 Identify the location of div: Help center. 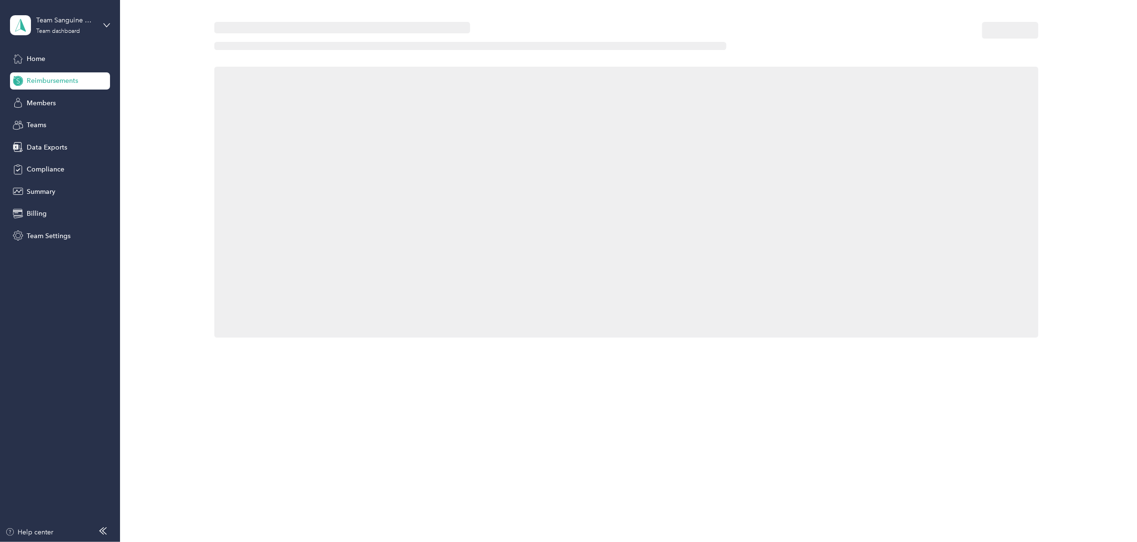
(30, 532).